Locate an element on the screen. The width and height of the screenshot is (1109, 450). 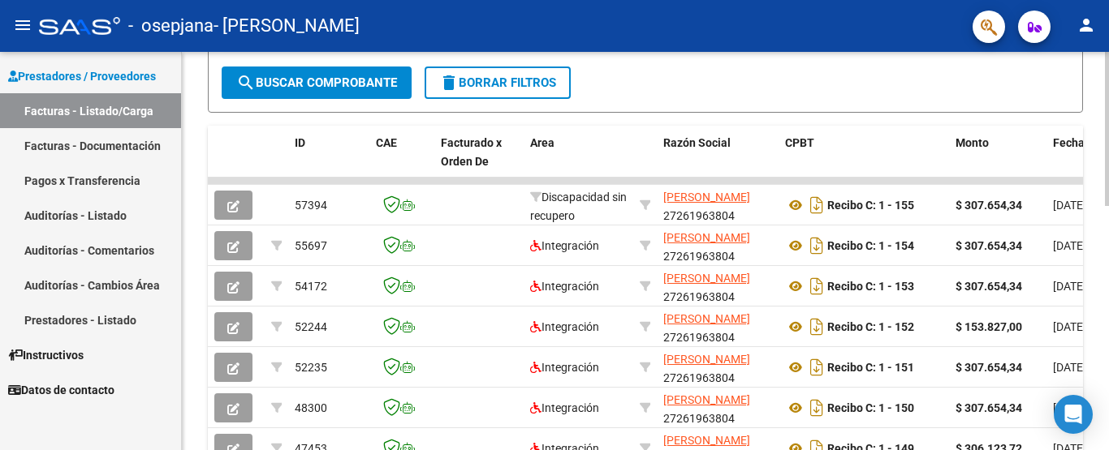
span: Datos de contacto is located at coordinates (61, 390).